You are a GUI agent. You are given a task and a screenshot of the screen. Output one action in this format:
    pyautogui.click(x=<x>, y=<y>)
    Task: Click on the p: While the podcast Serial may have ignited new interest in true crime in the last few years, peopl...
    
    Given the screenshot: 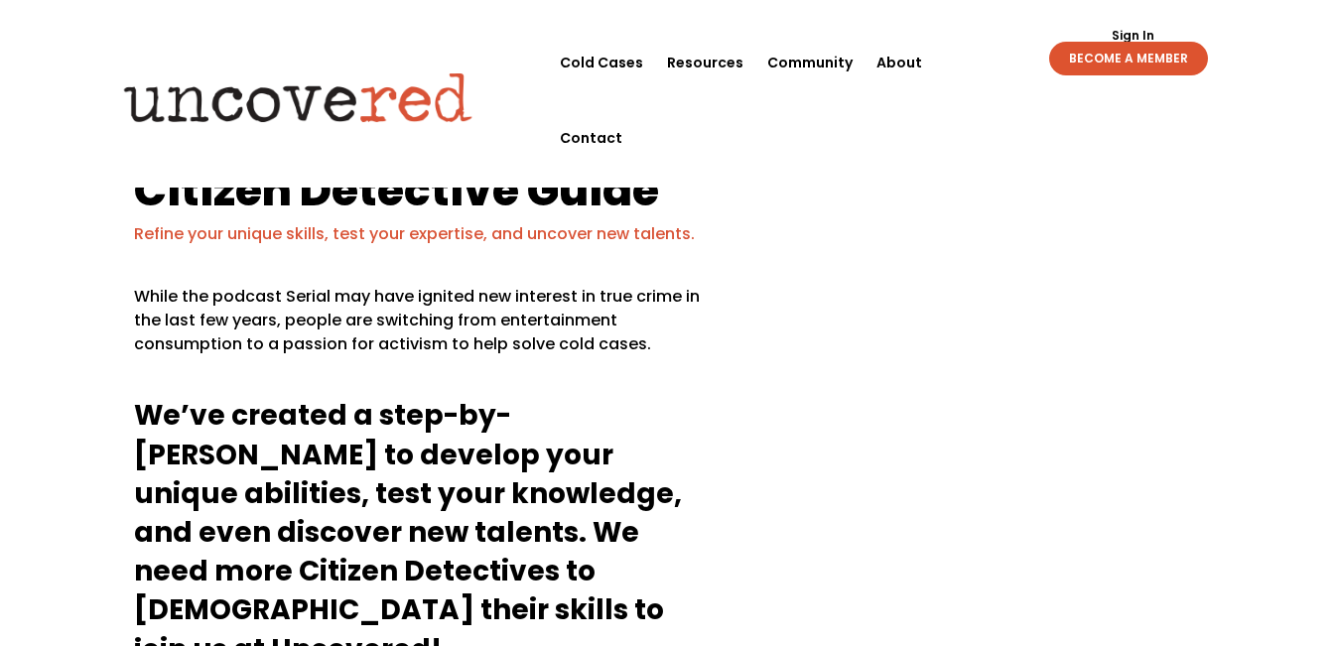 What is the action you would take?
    pyautogui.click(x=424, y=329)
    